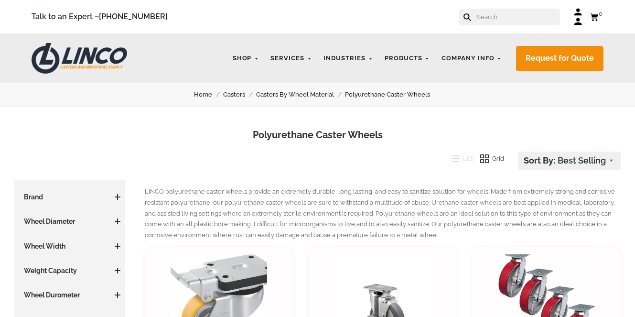 The height and width of the screenshot is (317, 635). I want to click on h3: Brand, so click(70, 197).